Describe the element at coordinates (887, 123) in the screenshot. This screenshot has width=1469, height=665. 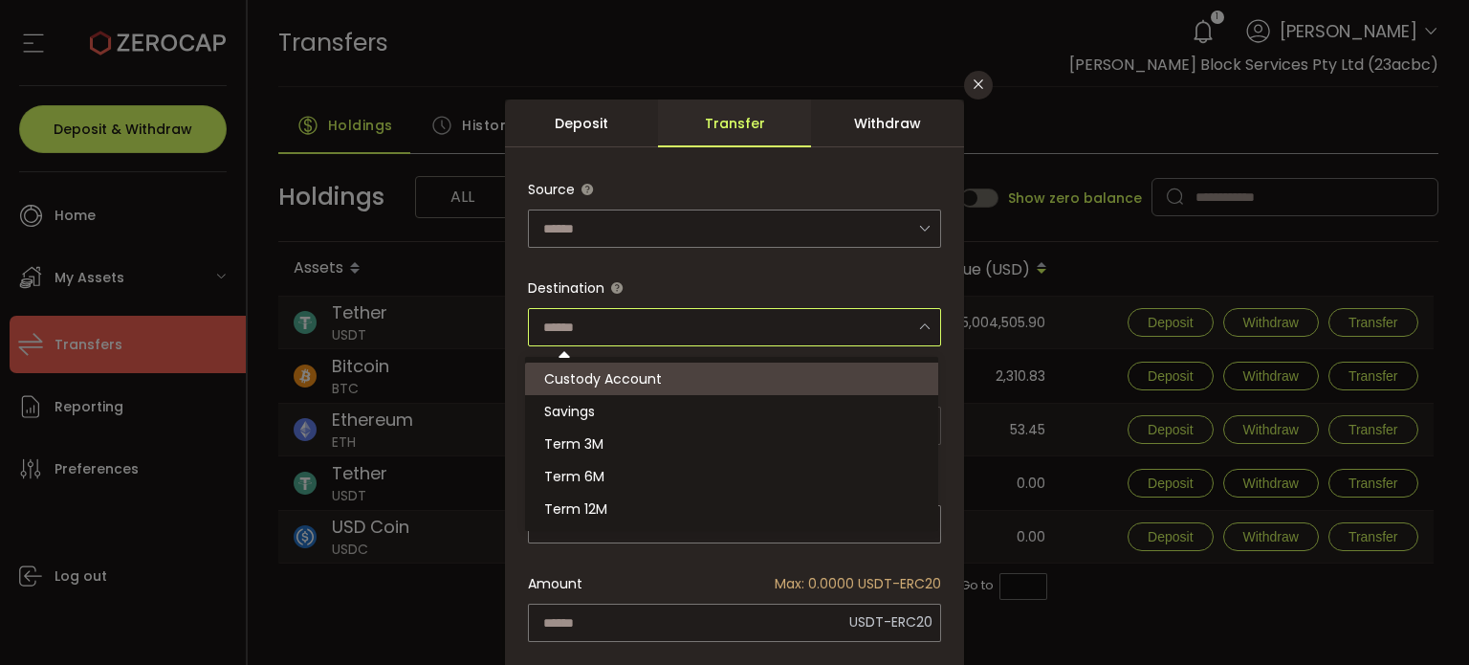
I see `div: Withdraw` at that location.